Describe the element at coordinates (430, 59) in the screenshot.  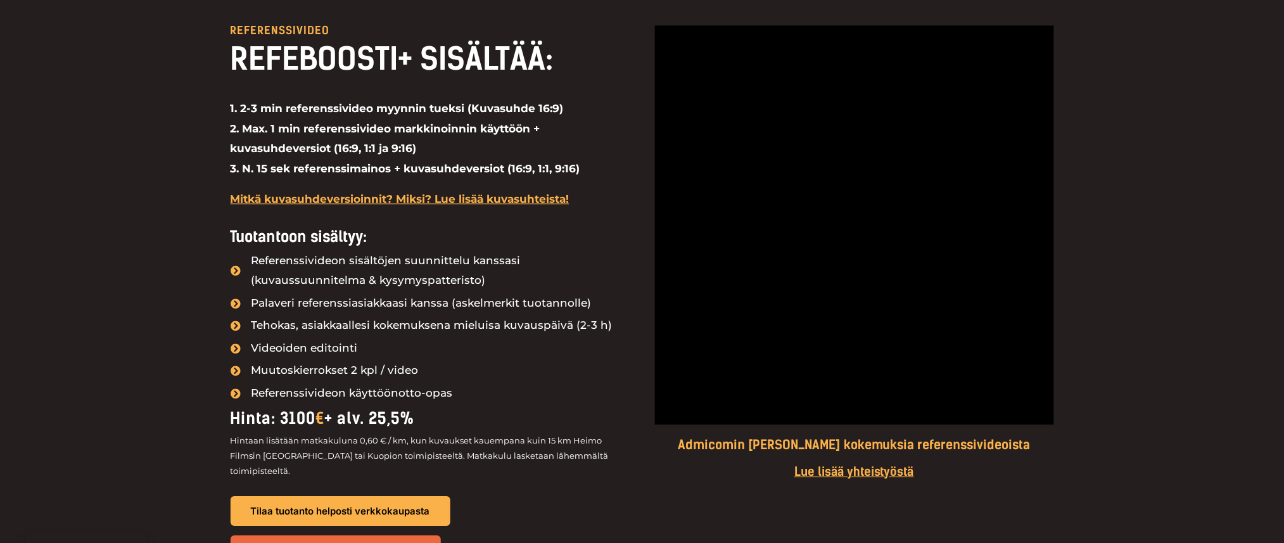
I see `h2: REFEBOOSTI+ SISÄLTÄÄ:` at that location.